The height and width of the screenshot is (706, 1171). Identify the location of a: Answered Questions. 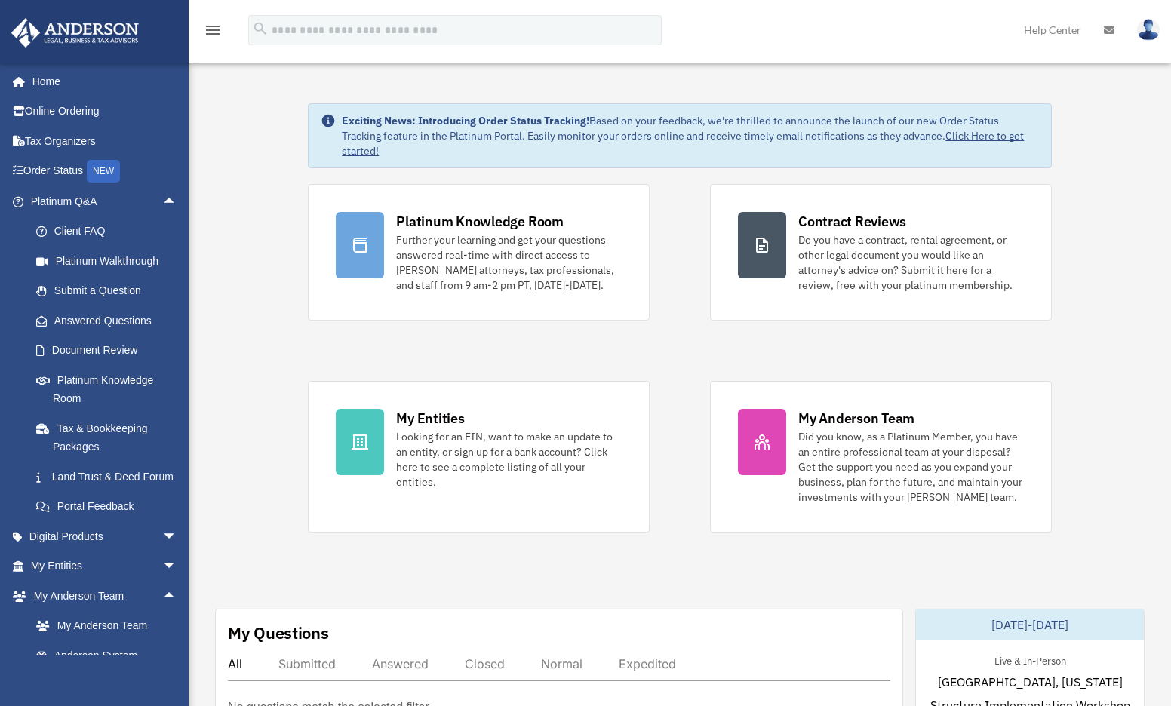
(110, 321).